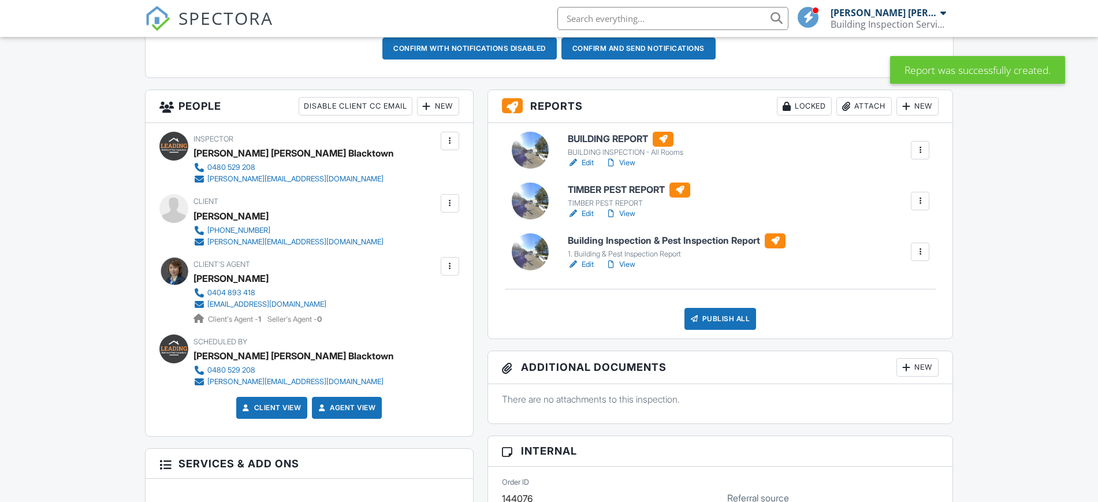 The width and height of the screenshot is (1098, 502). I want to click on a: Client View, so click(271, 408).